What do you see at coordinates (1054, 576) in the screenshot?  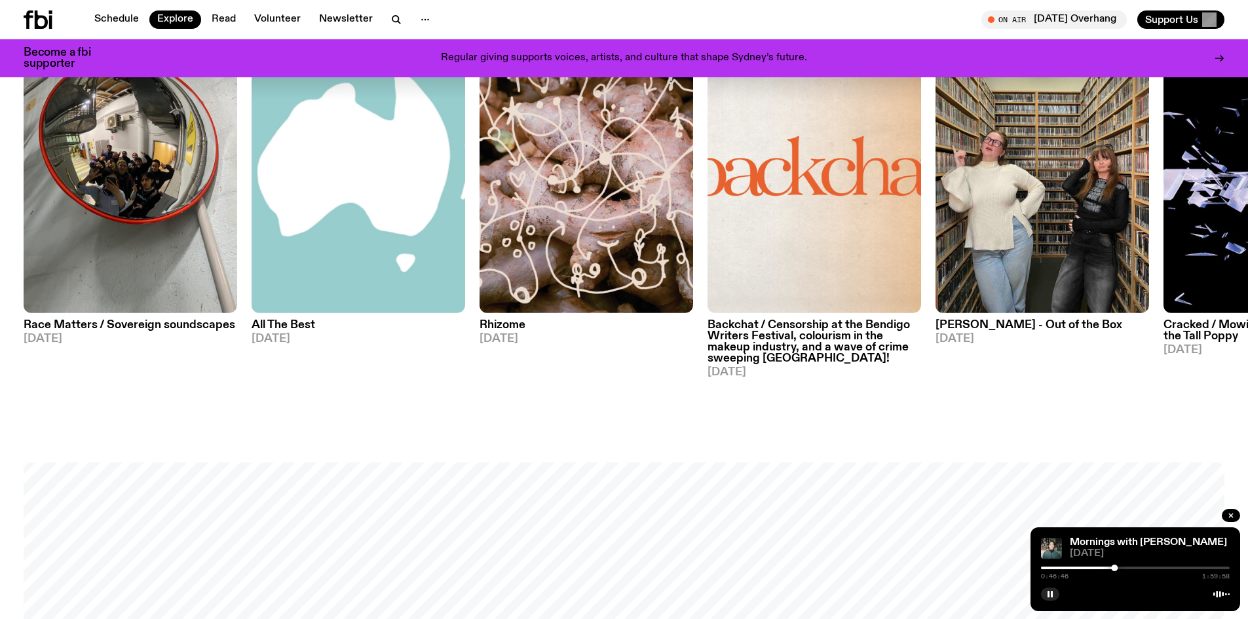 I see `span: 0:46:46` at bounding box center [1054, 576].